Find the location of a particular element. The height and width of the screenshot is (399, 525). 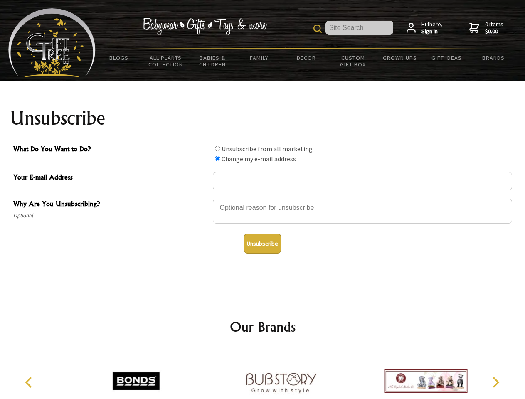

label: Unsubscribe from all marketing is located at coordinates (267, 149).